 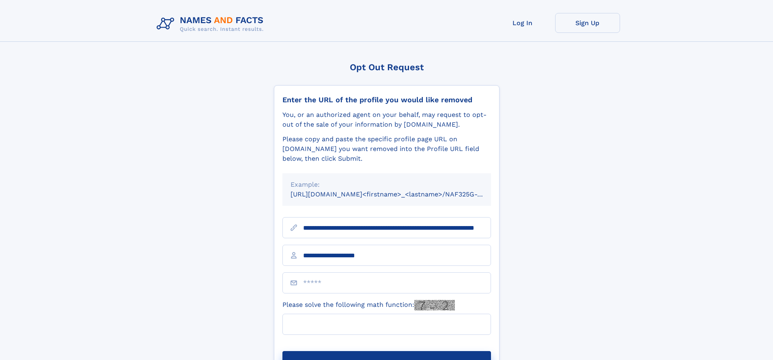 What do you see at coordinates (387, 120) in the screenshot?
I see `div: You, or an authorized agent on your behalf, may request to opt-out of the sale of your informatio...` at bounding box center [387, 120].